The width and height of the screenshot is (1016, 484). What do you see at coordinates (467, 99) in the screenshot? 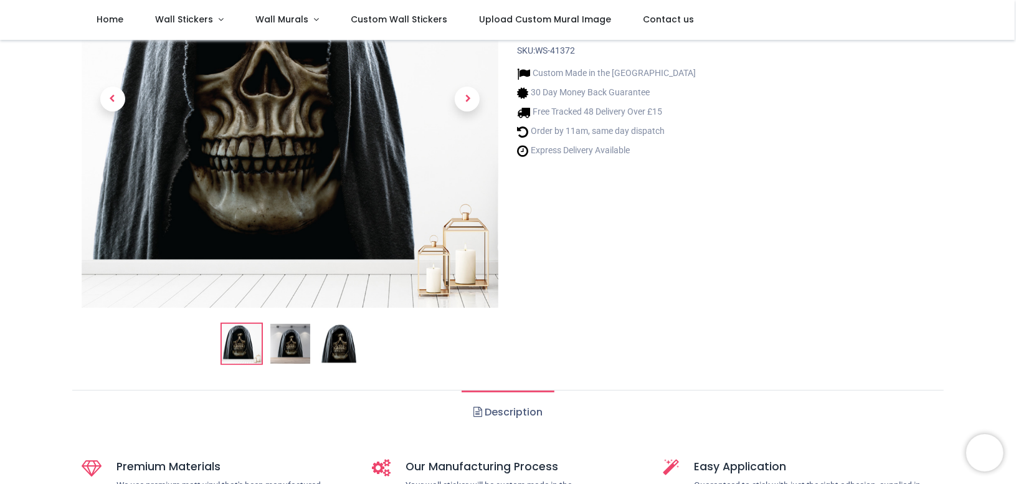
I see `span: Next` at bounding box center [467, 99].